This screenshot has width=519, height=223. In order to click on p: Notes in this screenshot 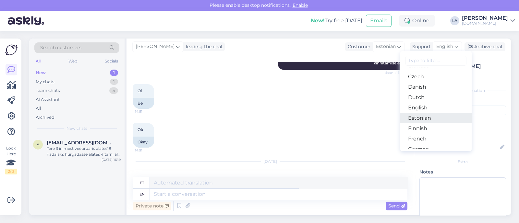, I will do `click(462, 172)`.